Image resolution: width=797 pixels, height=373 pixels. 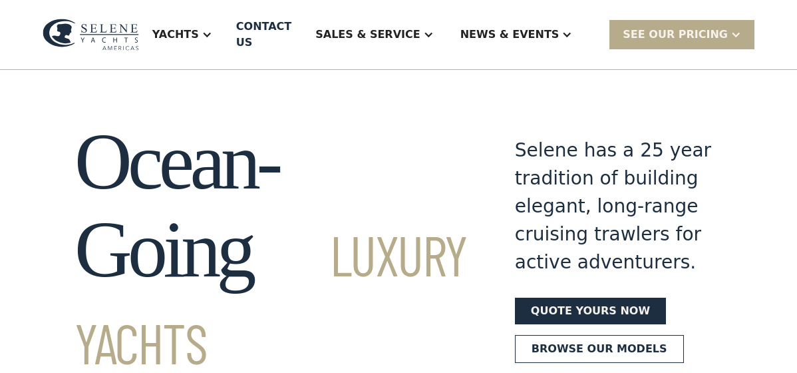 What do you see at coordinates (263, 35) in the screenshot?
I see `div: Contact US` at bounding box center [263, 35].